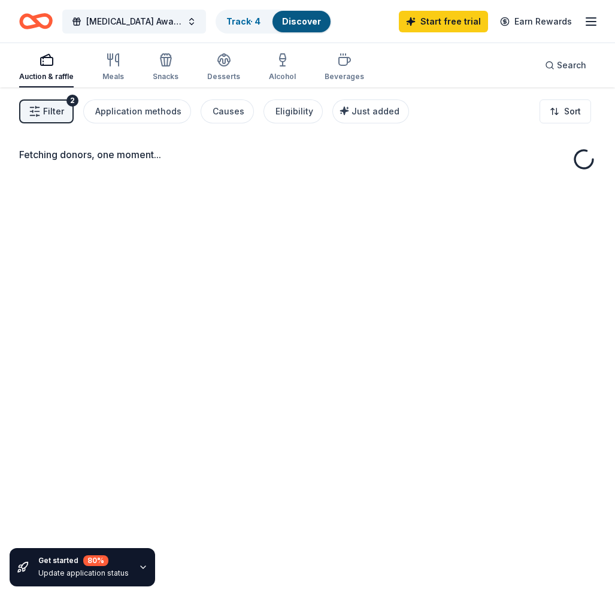 The width and height of the screenshot is (615, 596). What do you see at coordinates (138, 111) in the screenshot?
I see `div: Application methods` at bounding box center [138, 111].